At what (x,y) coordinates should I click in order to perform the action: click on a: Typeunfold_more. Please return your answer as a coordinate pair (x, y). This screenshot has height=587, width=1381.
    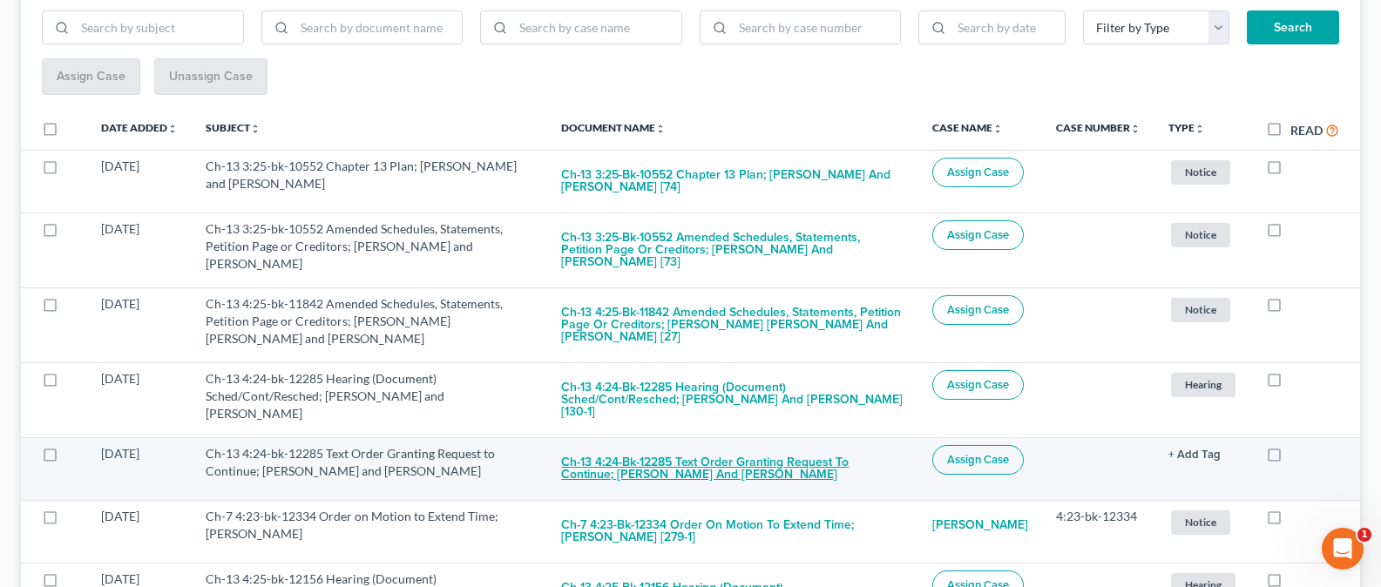
    Looking at the image, I should click on (1186, 127).